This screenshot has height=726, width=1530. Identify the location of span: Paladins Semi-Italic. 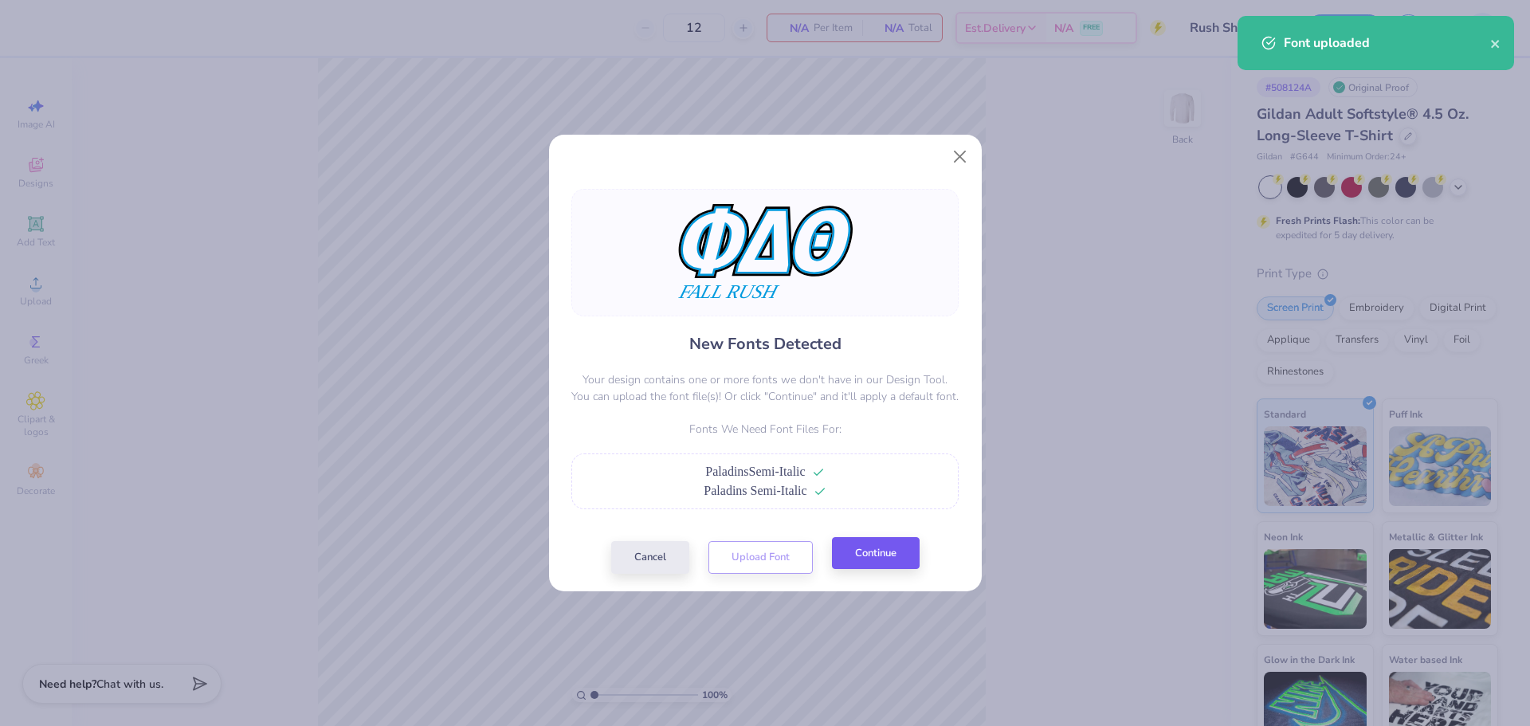
(755, 490).